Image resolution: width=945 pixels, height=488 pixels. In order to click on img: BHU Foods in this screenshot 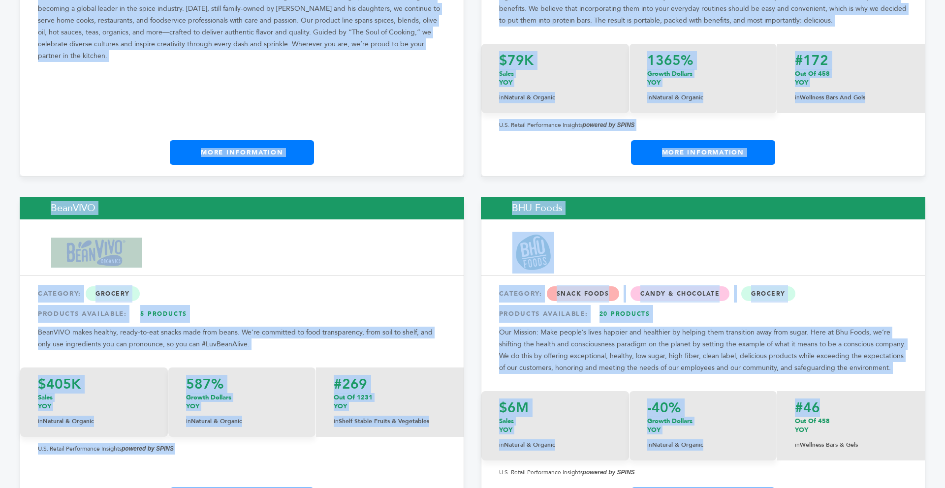, I will do `click(533, 253)`.